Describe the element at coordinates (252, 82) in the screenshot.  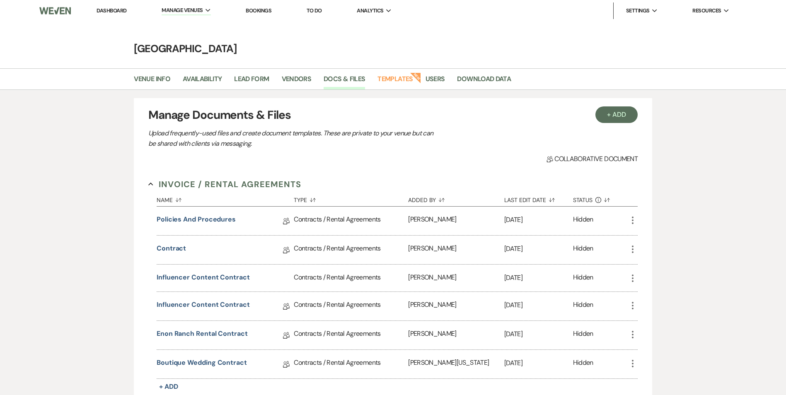
I see `a: Lead Form` at that location.